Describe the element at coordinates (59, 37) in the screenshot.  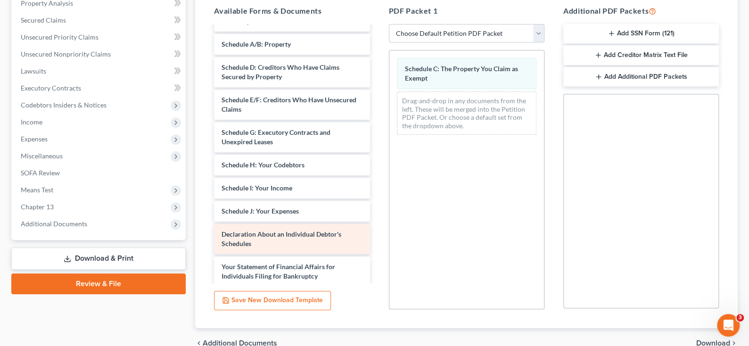
I see `span: Unsecured Priority Claims` at that location.